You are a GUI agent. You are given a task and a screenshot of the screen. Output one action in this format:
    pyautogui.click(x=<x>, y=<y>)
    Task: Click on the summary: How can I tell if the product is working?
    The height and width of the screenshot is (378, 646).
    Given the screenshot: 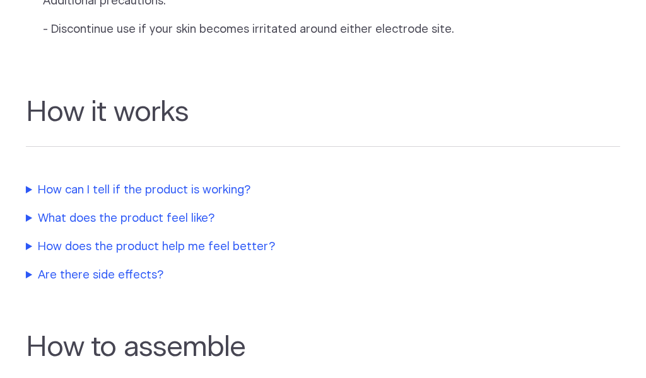 What is the action you would take?
    pyautogui.click(x=291, y=190)
    